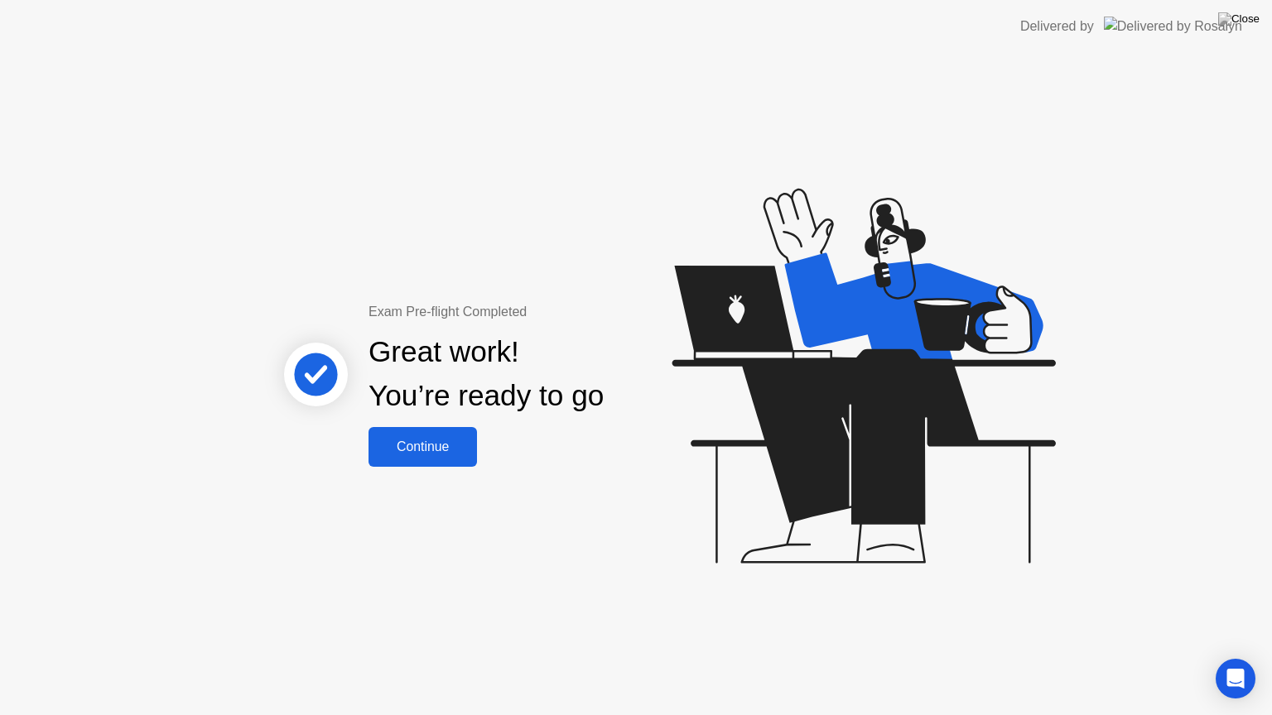 This screenshot has height=715, width=1272. I want to click on div: Delivered by, so click(1056, 26).